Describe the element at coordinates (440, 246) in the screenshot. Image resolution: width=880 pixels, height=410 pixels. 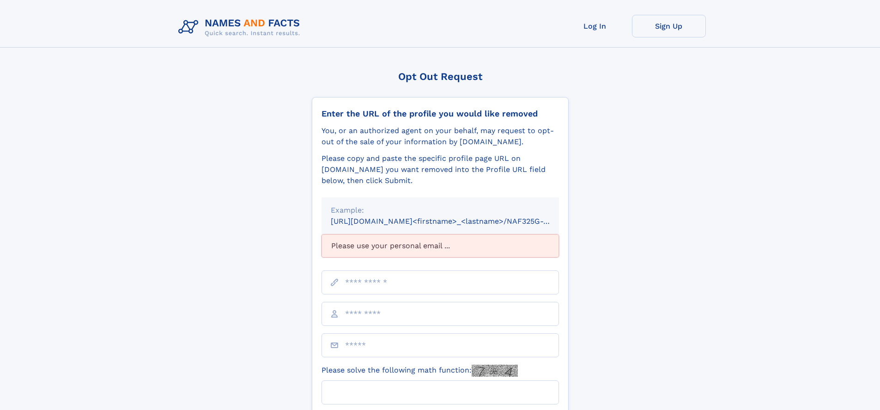
I see `div: Please use your personal email ...` at that location.